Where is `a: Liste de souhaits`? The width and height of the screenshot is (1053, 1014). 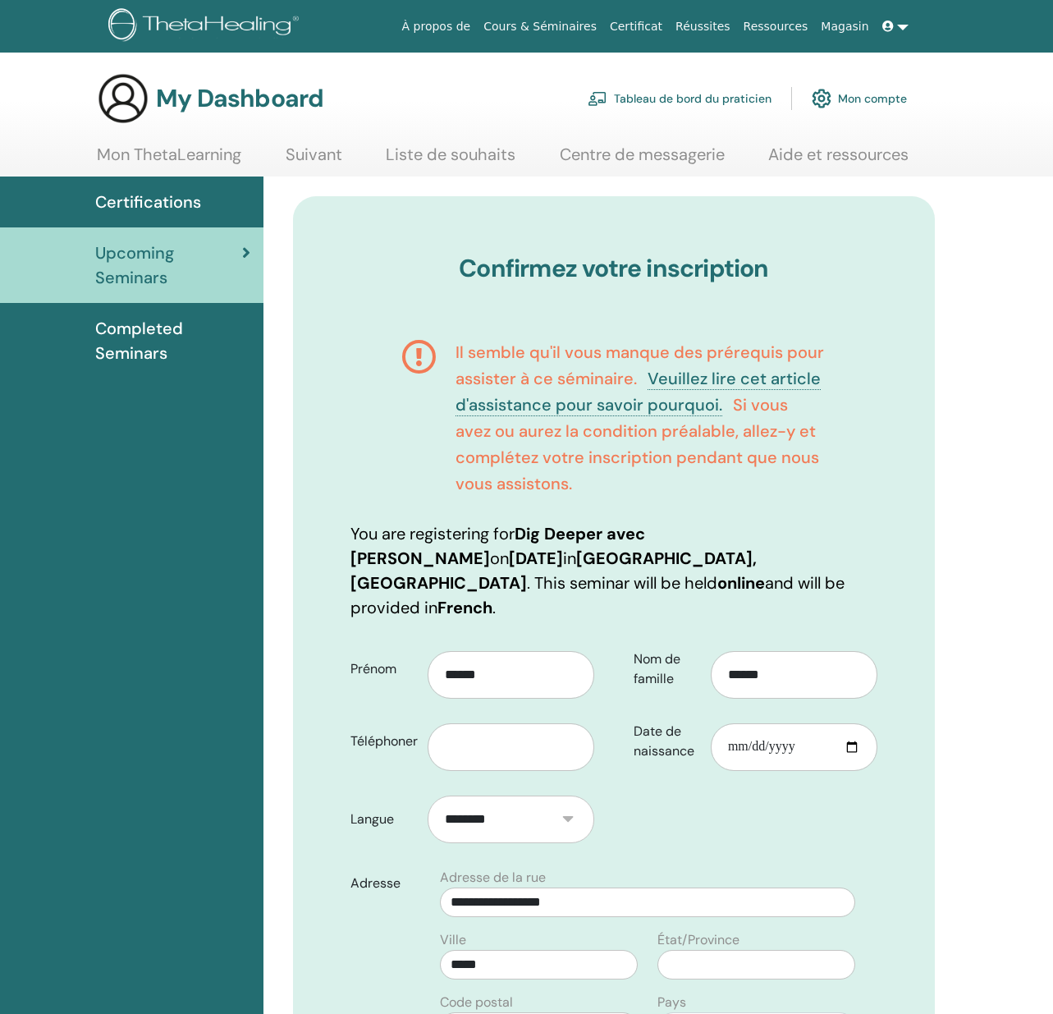 a: Liste de souhaits is located at coordinates (451, 160).